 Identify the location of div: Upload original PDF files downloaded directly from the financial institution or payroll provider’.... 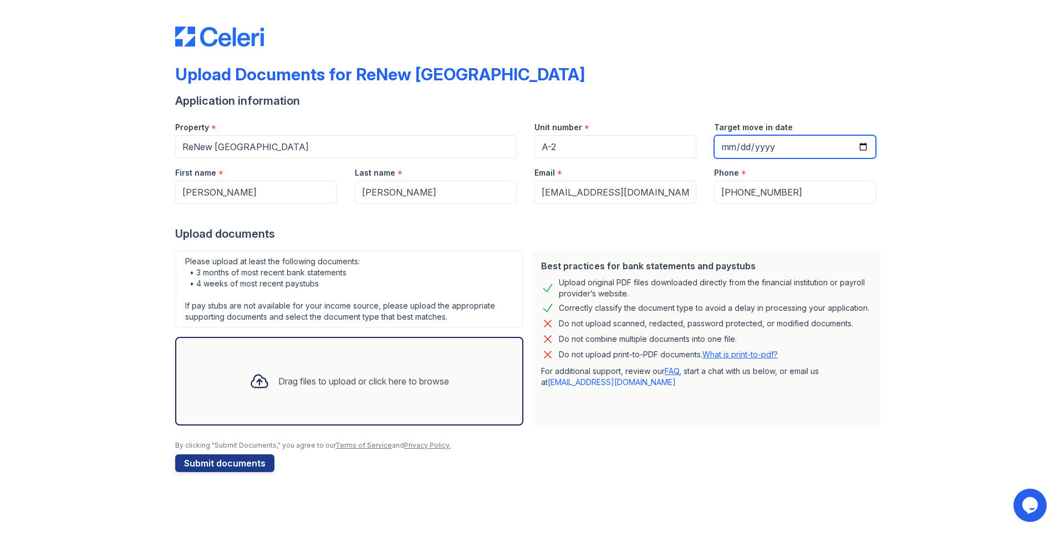
(715, 288).